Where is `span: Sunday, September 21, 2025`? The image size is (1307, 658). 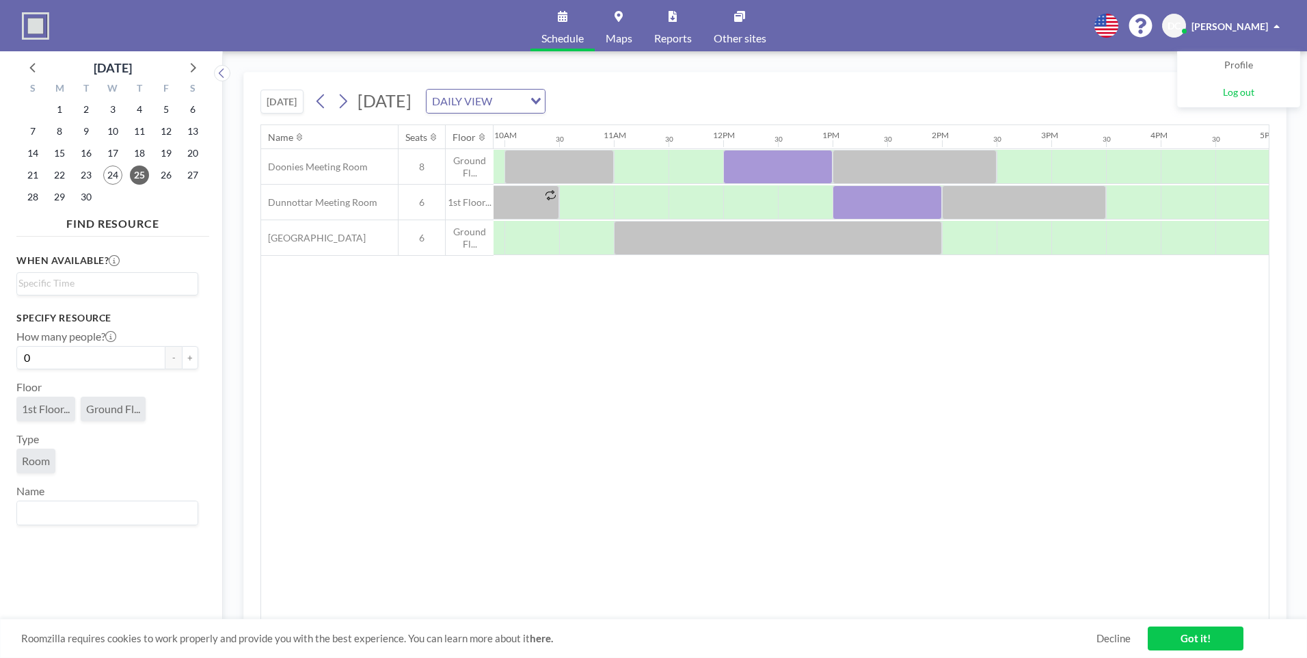 span: Sunday, September 21, 2025 is located at coordinates (33, 175).